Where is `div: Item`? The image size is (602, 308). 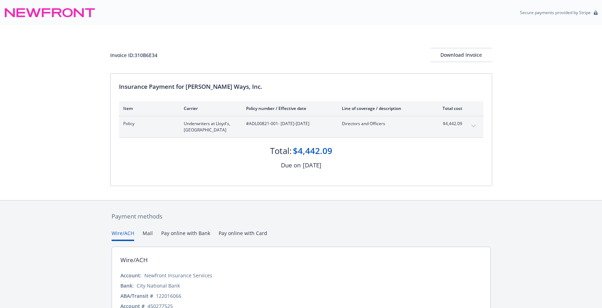 div: Item is located at coordinates (148, 108).